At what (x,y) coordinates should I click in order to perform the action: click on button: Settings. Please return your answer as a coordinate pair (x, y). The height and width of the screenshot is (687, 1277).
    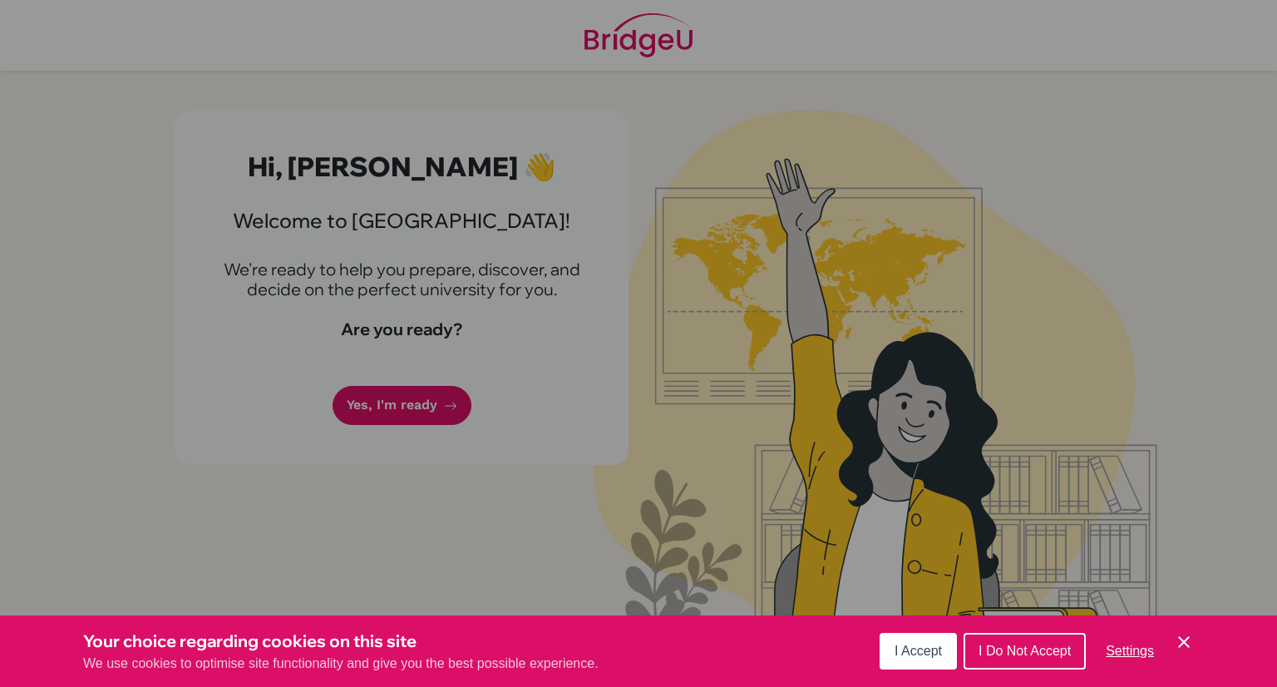
    Looking at the image, I should click on (1130, 651).